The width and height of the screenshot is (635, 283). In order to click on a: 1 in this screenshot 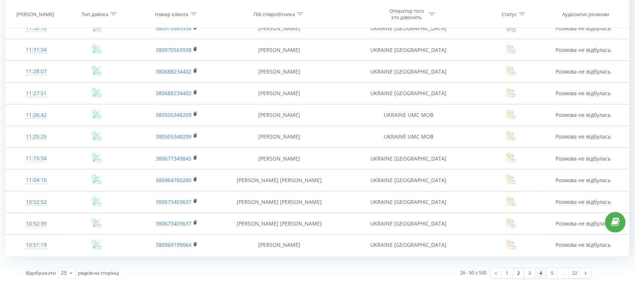, I will do `click(507, 273)`.